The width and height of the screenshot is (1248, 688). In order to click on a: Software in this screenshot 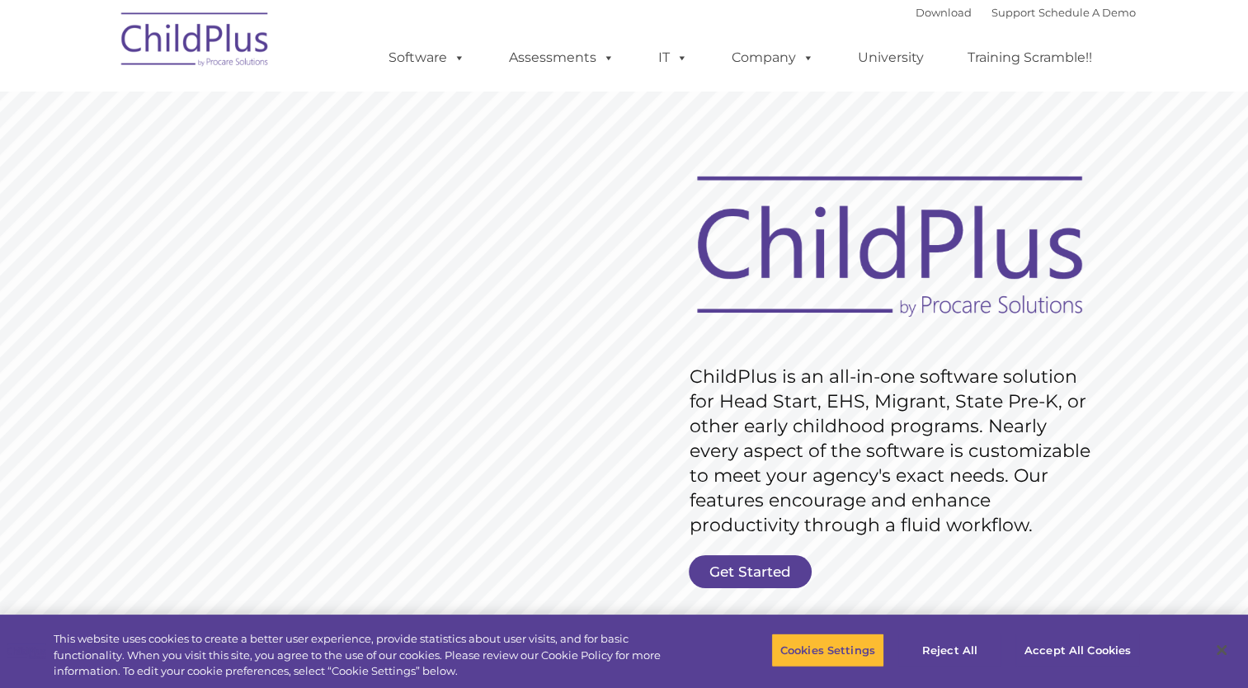, I will do `click(426, 58)`.